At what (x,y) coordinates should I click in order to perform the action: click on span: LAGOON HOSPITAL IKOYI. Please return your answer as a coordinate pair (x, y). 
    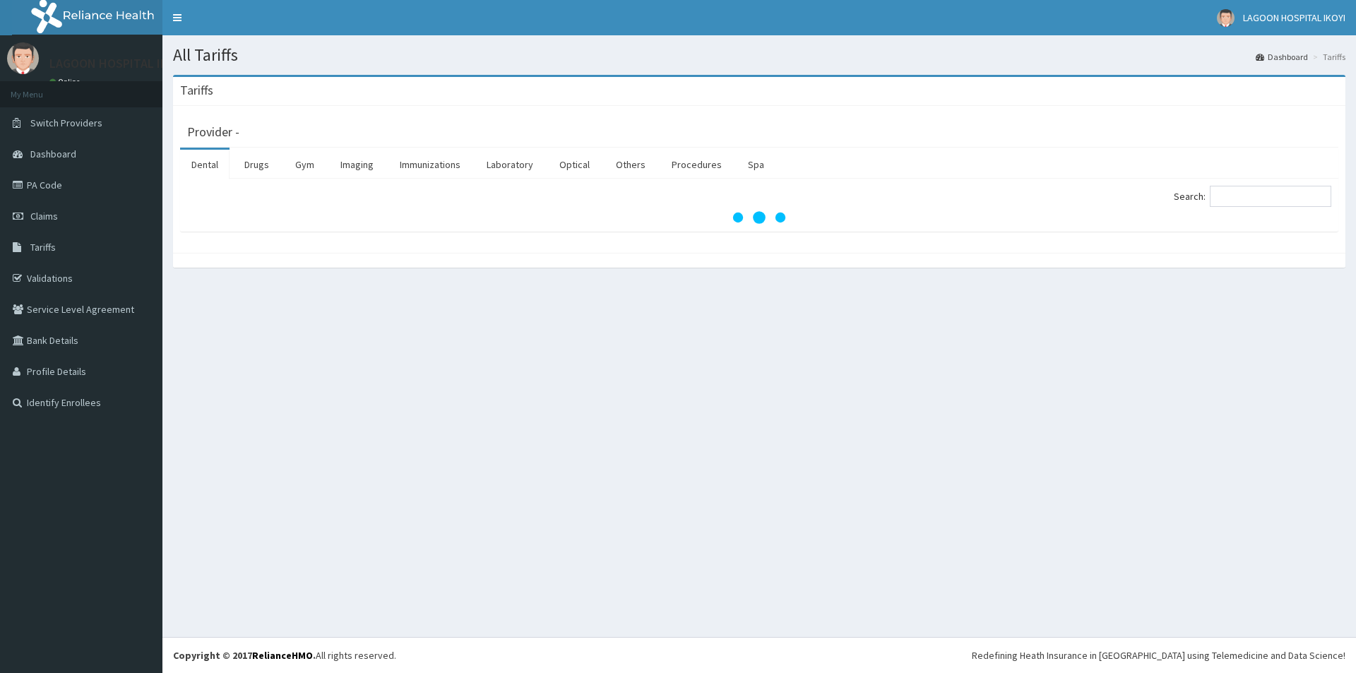
    Looking at the image, I should click on (1294, 18).